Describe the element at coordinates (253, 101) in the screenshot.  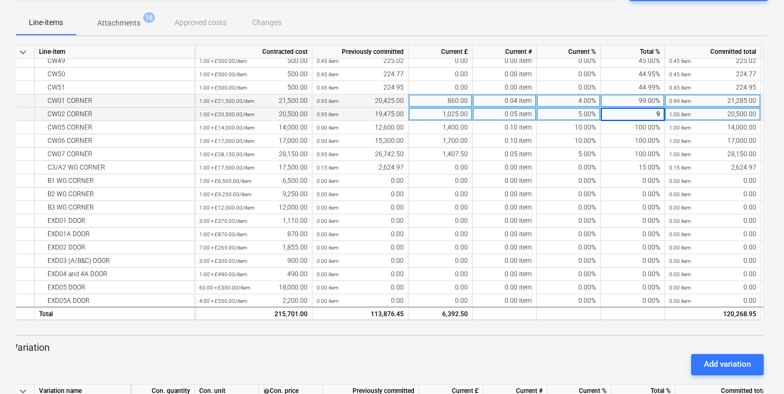
I see `div: 21,500.00` at that location.